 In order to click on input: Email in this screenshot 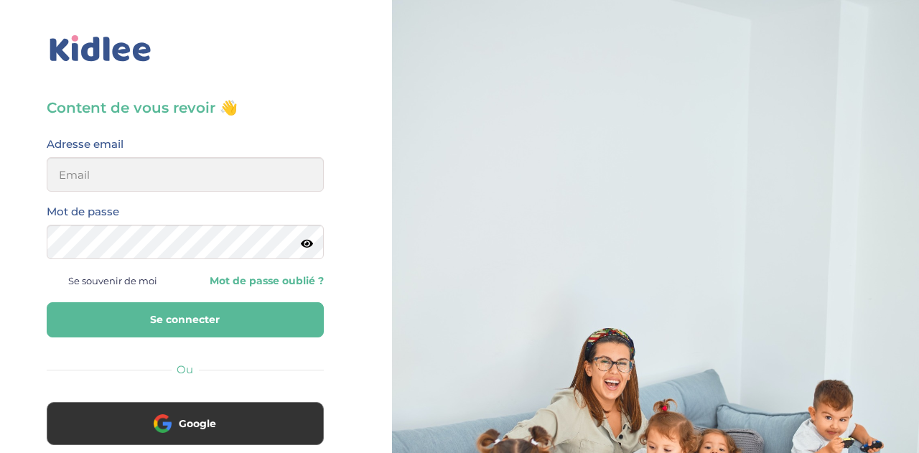, I will do `click(185, 174)`.